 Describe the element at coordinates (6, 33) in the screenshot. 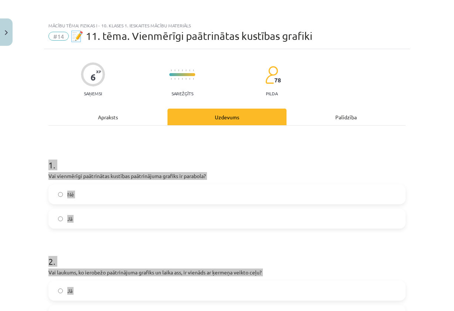

I see `img: icon-close-lesson-0947bae3869378f0d4975bcd49f059093ad1ed9edebbc8119c70593378902aed.svg` at that location.